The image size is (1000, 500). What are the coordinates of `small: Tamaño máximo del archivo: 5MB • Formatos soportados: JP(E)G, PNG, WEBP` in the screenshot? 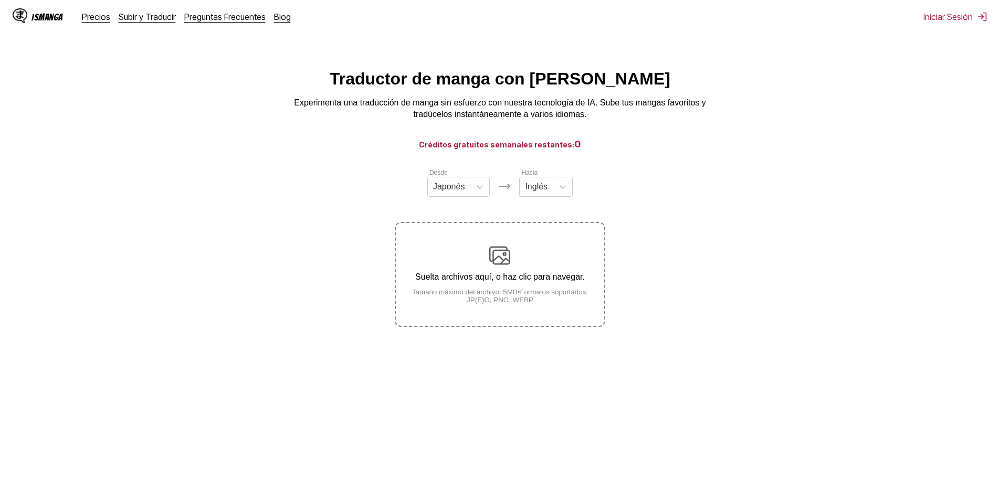 It's located at (500, 296).